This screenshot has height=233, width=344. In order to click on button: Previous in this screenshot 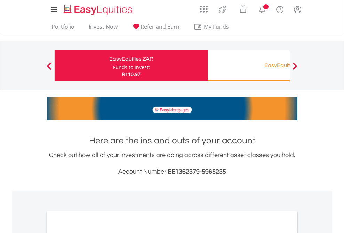, I will do `click(49, 69)`.